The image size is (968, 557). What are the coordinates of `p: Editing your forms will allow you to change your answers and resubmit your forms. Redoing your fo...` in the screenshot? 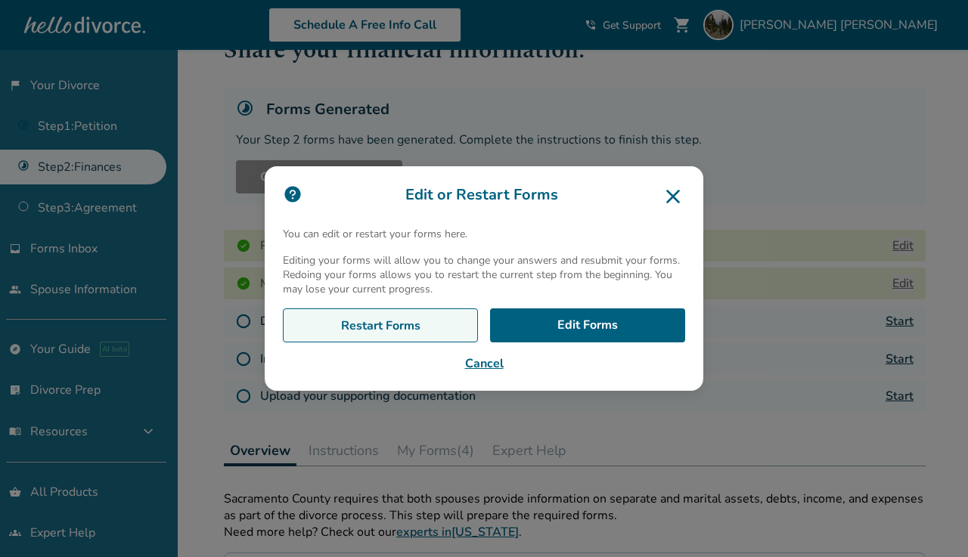 It's located at (484, 274).